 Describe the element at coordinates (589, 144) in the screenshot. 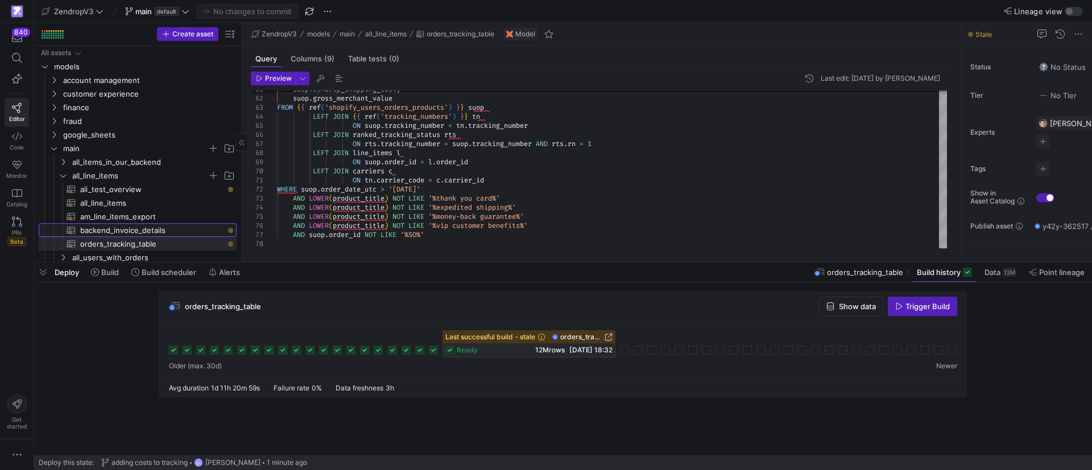

I see `span: 1` at that location.